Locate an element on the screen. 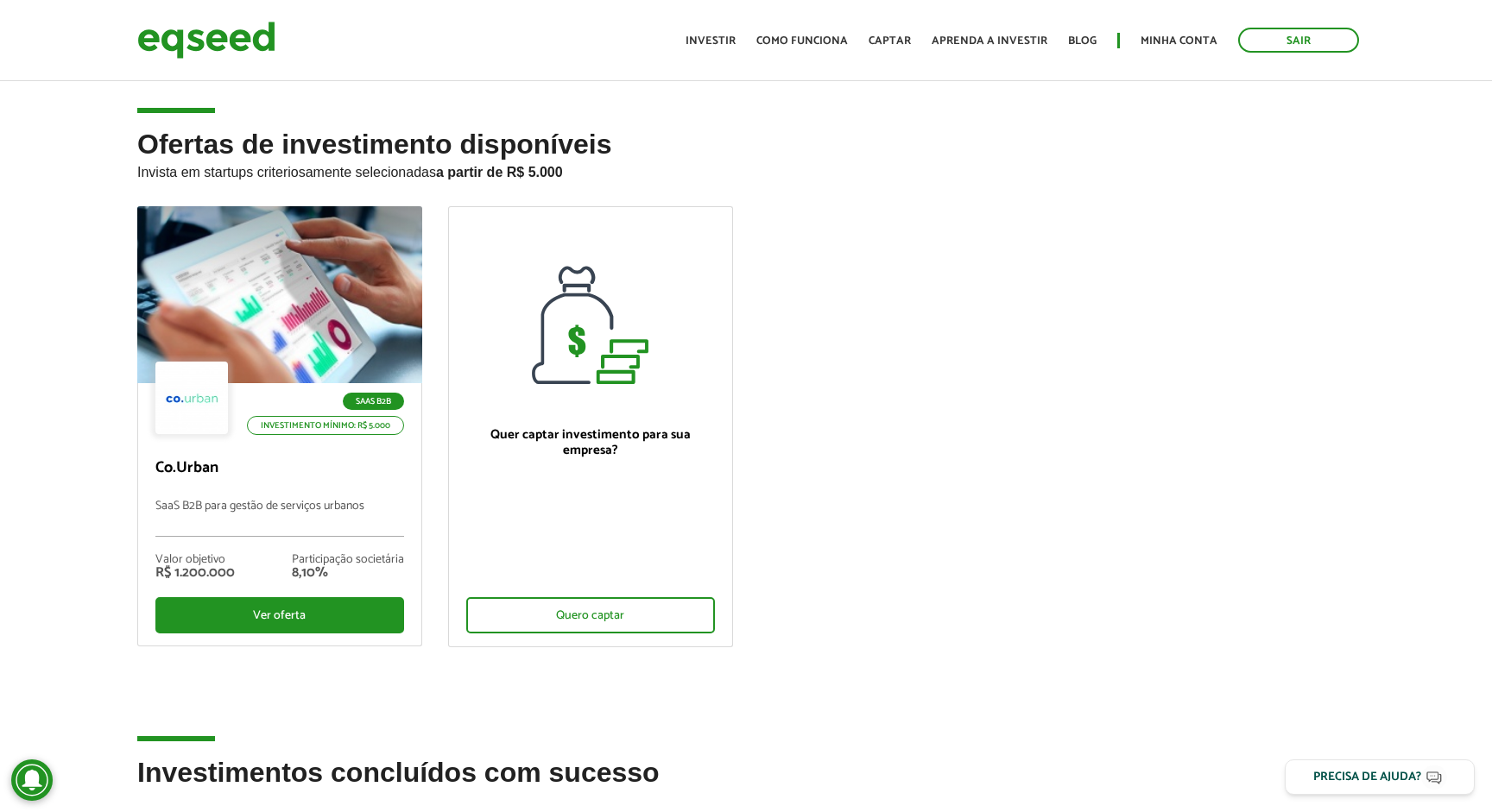 This screenshot has width=1492, height=812. p: Co.Urban is located at coordinates (280, 469).